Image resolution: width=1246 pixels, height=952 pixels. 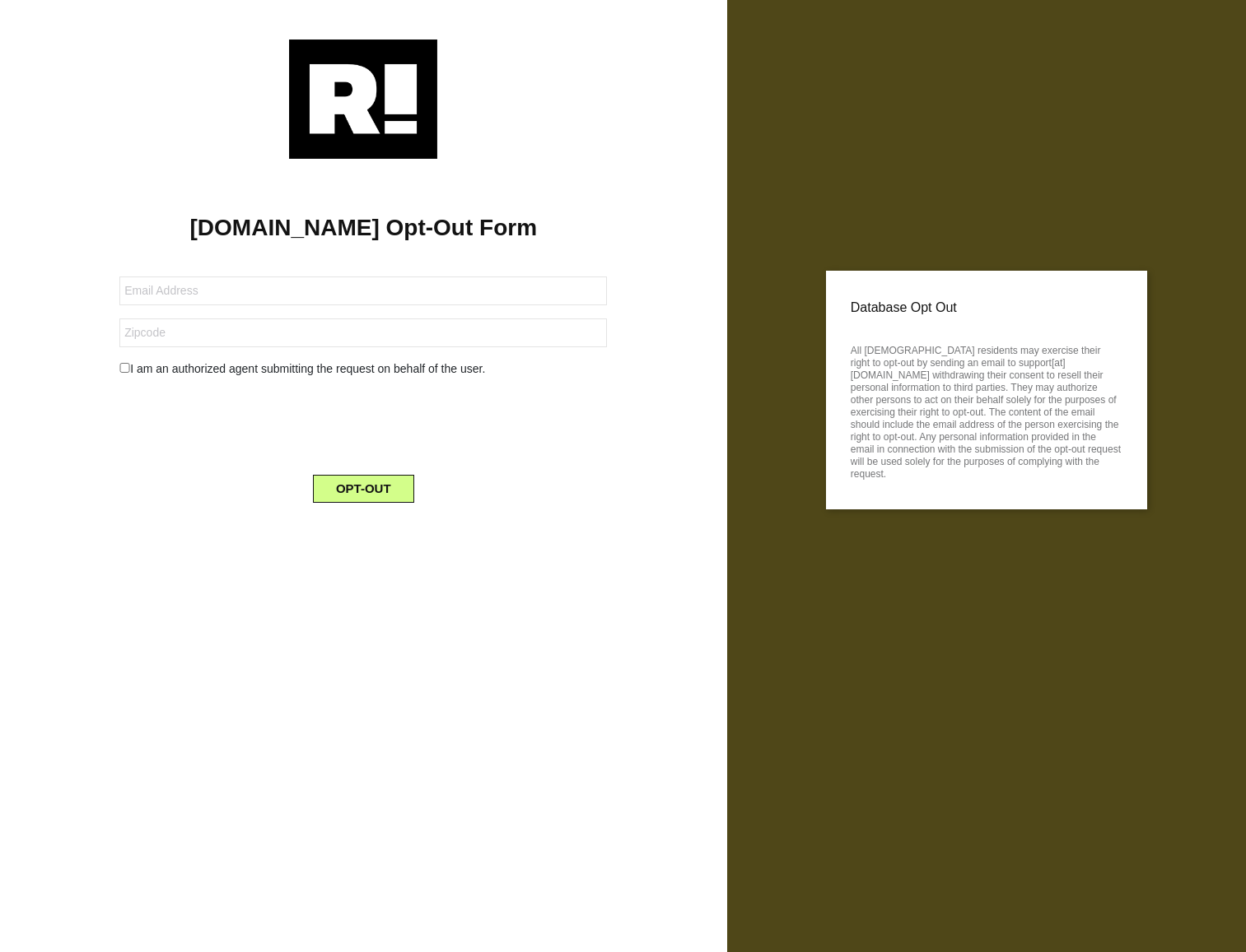 What do you see at coordinates (987, 308) in the screenshot?
I see `p: Database Opt Out` at bounding box center [987, 308].